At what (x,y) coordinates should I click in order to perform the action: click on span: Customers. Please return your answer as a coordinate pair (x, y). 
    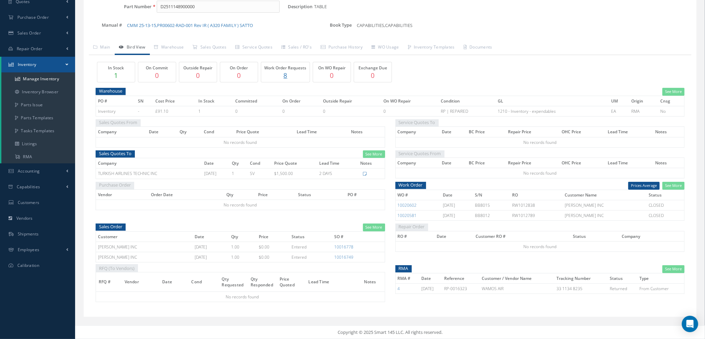
    Looking at the image, I should click on (29, 202).